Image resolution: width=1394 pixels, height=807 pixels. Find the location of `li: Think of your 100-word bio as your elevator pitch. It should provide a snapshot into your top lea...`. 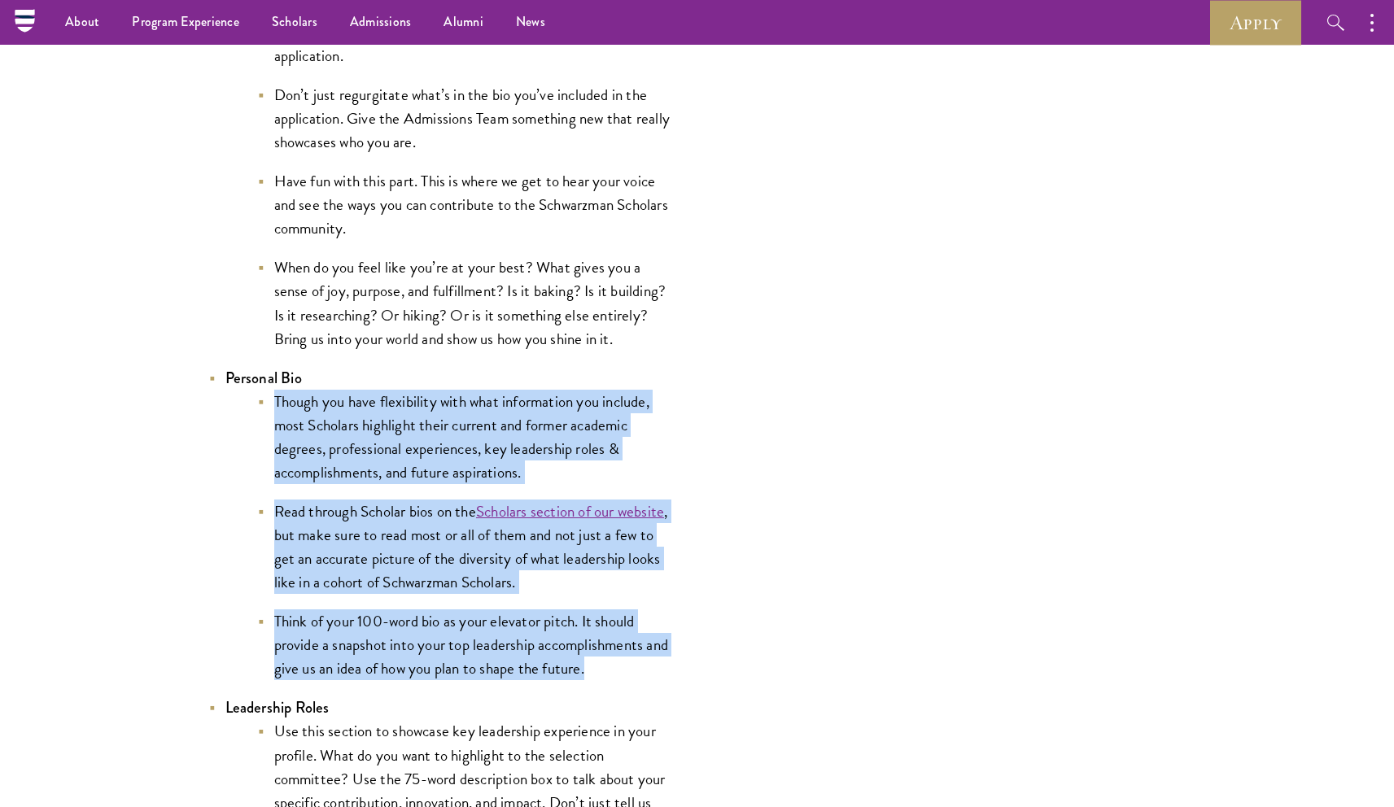

li: Think of your 100-word bio as your elevator pitch. It should provide a snapshot into your top lea... is located at coordinates (465, 644).